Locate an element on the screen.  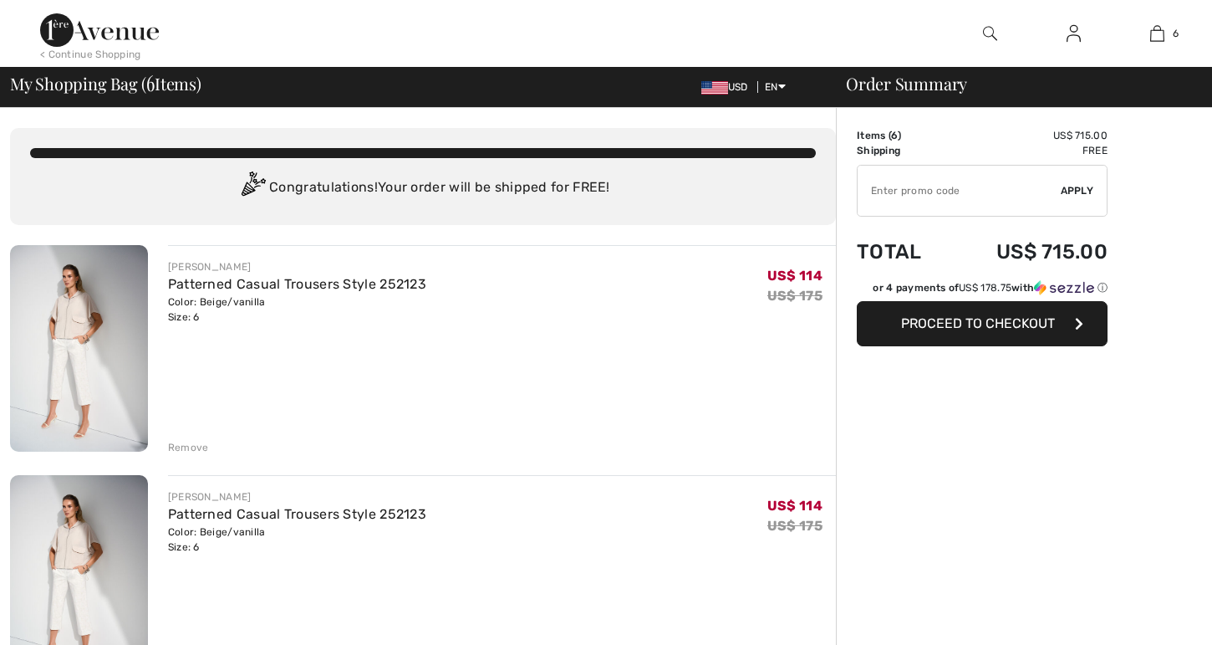
a: Sign In is located at coordinates (1074, 33).